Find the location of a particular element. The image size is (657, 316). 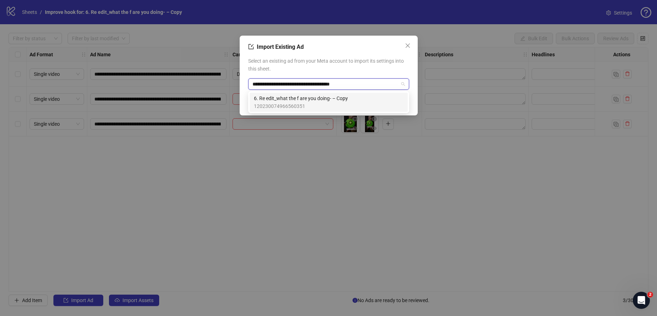

span: import is located at coordinates (251, 47).